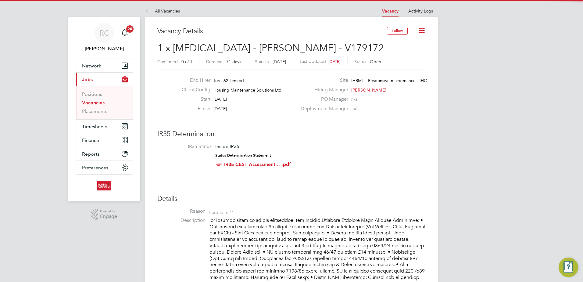 This screenshot has height=282, width=583. I want to click on button: Network, so click(104, 66).